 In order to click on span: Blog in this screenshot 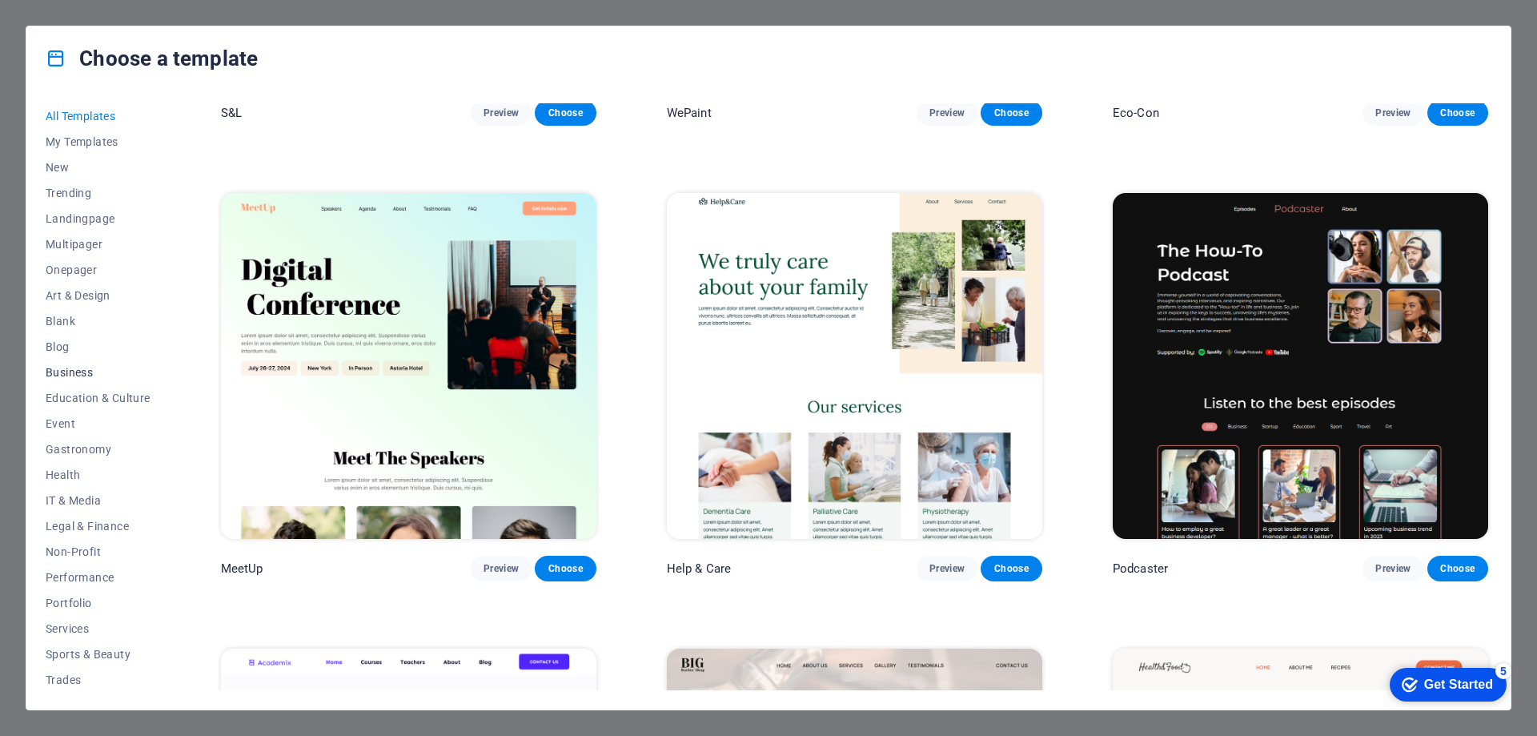, I will do `click(98, 347)`.